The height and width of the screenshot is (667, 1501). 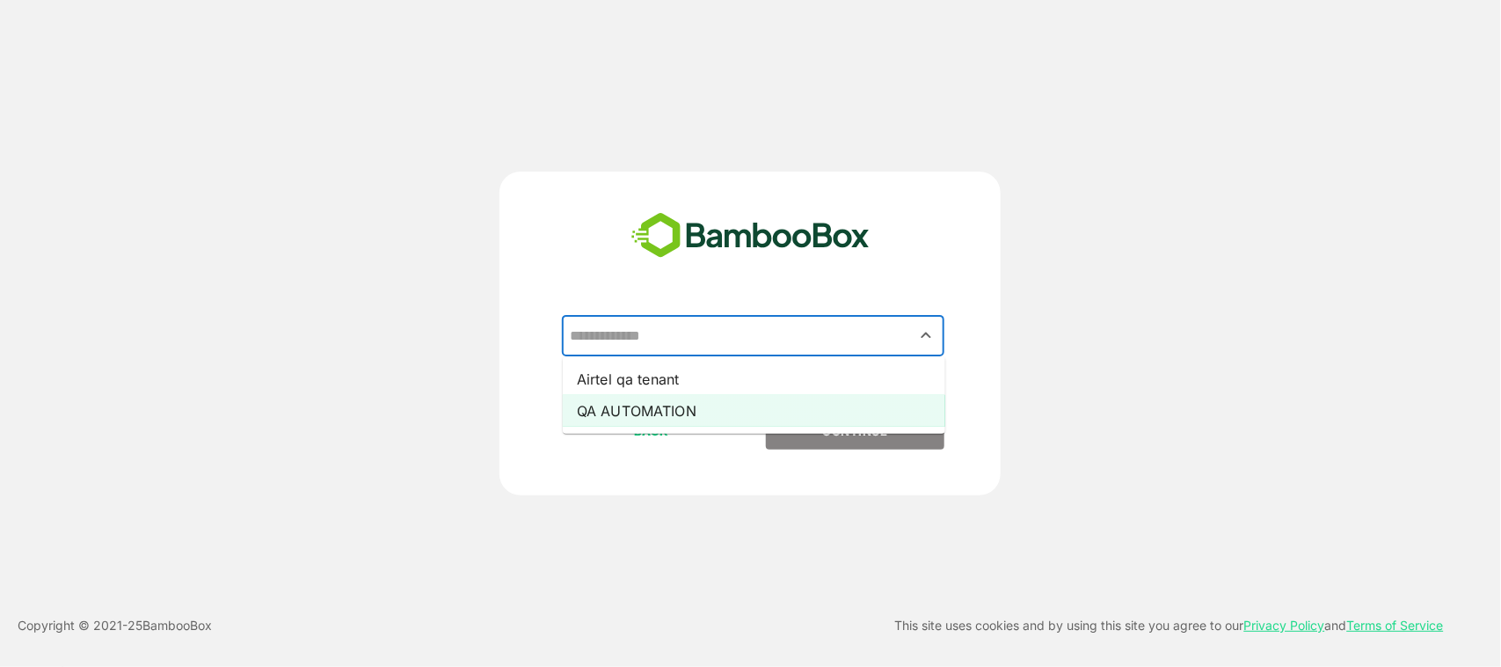 What do you see at coordinates (754, 411) in the screenshot?
I see `li: QA AUTOMATION` at bounding box center [754, 411].